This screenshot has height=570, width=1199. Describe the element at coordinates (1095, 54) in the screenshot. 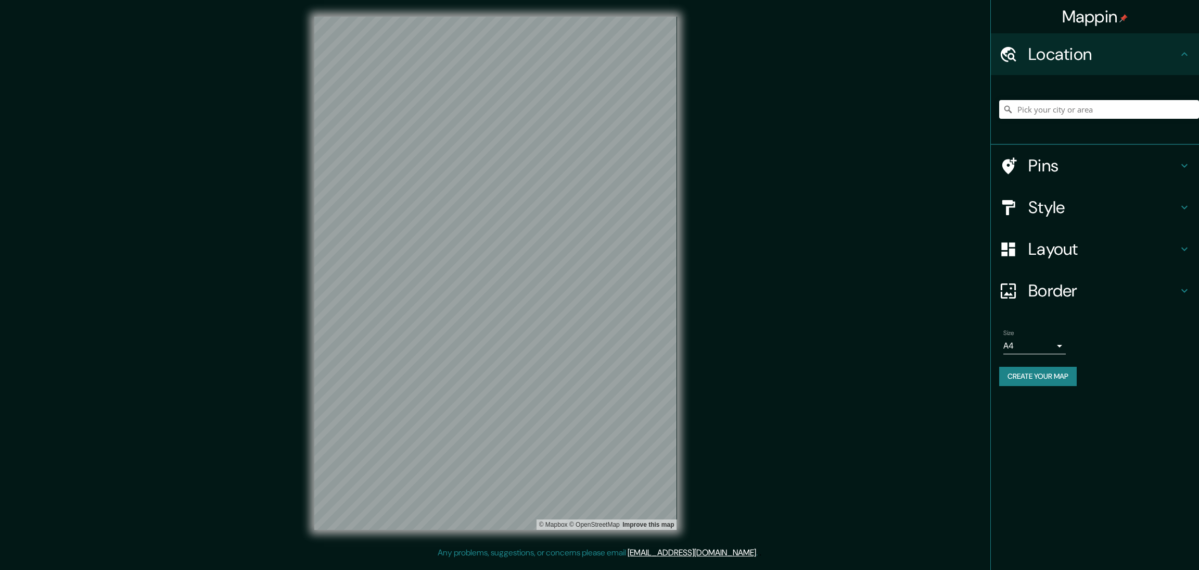

I see `div: Location` at that location.